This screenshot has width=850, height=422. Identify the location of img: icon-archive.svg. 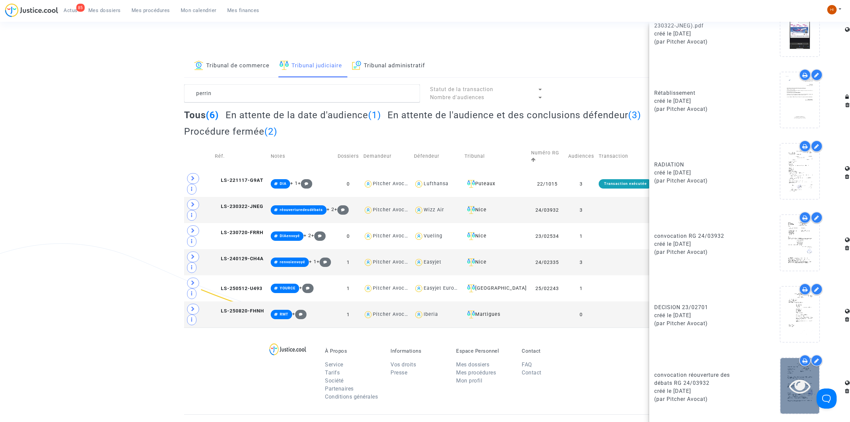
(357, 65).